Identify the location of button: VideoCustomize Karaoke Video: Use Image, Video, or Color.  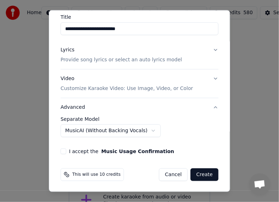
(139, 83).